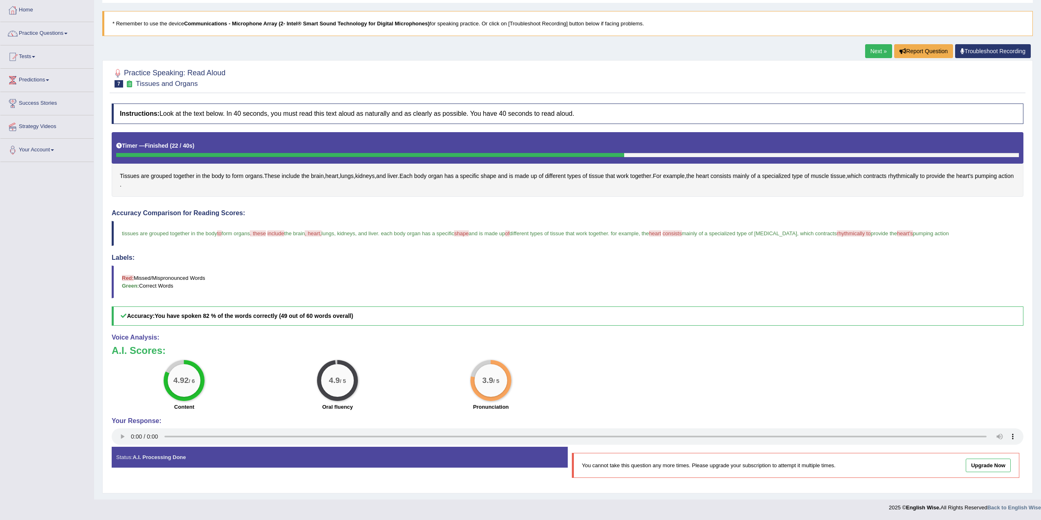  I want to click on h4: Your Response:, so click(568, 421).